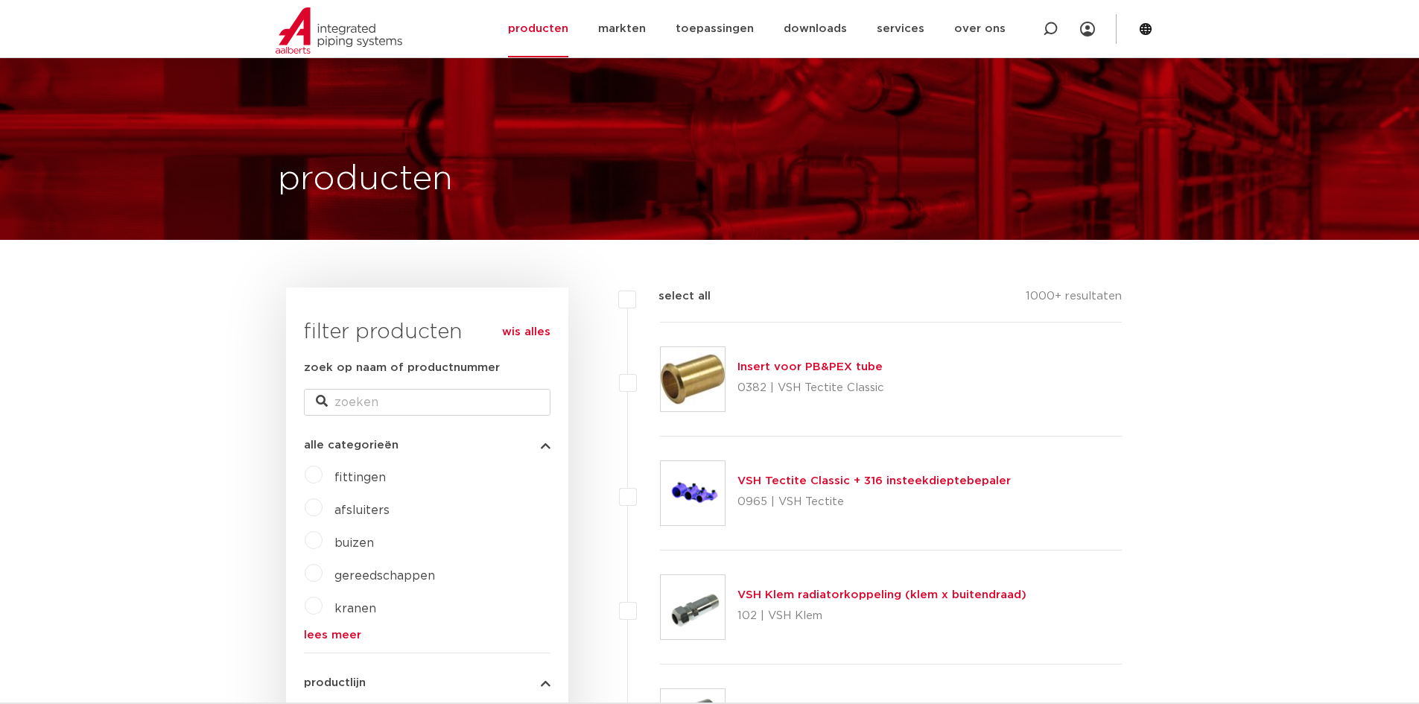 This screenshot has height=704, width=1419. Describe the element at coordinates (882, 594) in the screenshot. I see `a: VSH Klem radiatorkoppeling (klem x buitendraad)` at that location.